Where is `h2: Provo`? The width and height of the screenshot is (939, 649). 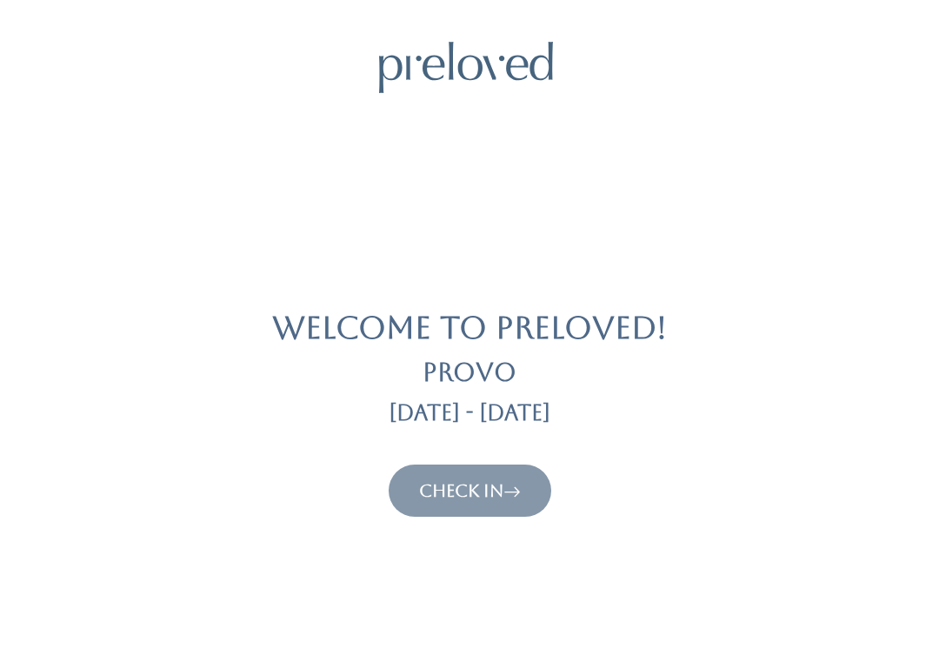 h2: Provo is located at coordinates (469, 373).